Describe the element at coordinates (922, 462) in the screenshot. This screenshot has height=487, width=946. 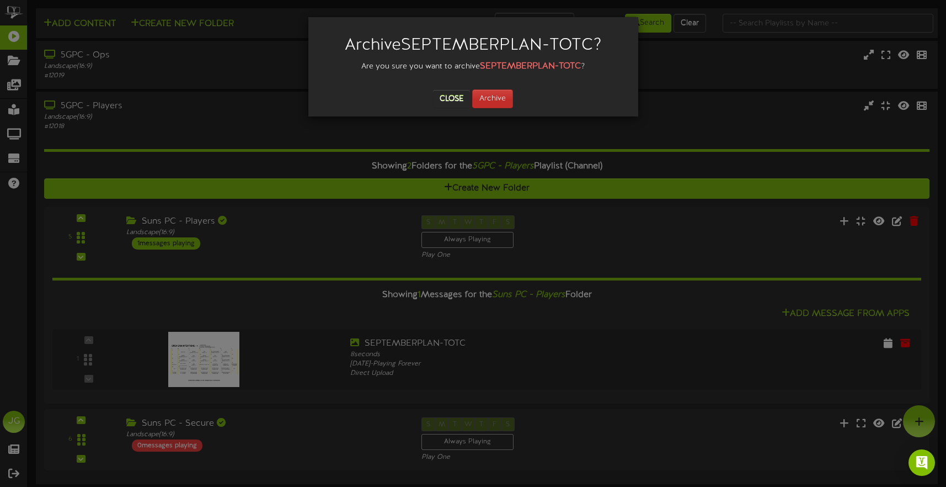
I see `div: Open Intercom Messenger` at that location.